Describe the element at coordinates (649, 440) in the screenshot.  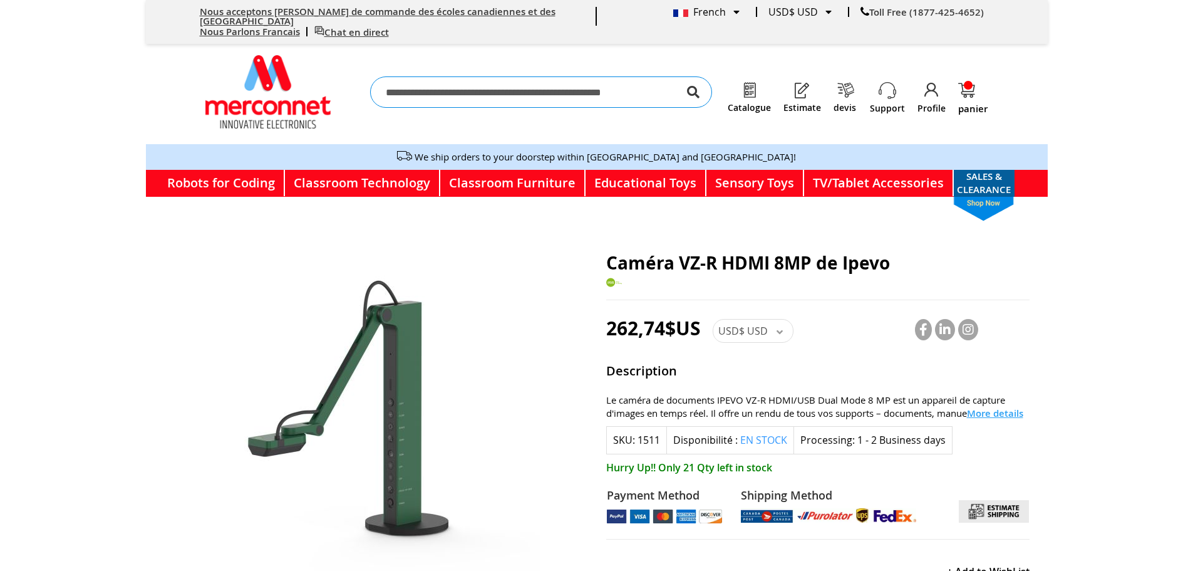
I see `div: 1511` at that location.